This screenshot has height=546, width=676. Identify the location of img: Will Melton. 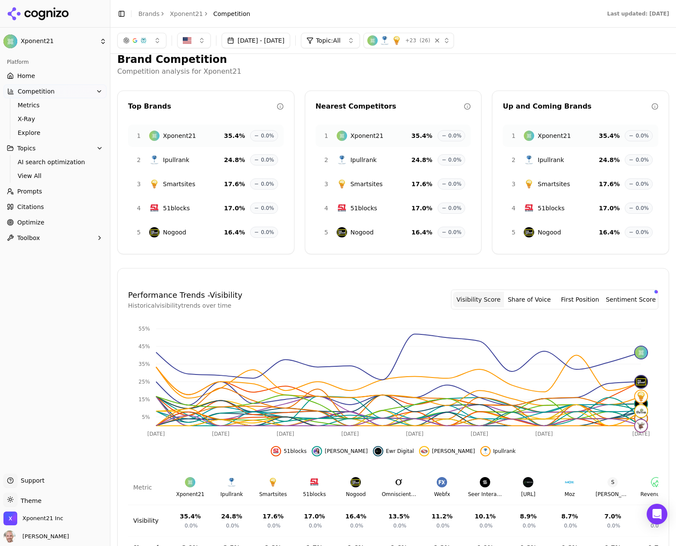
(9, 537).